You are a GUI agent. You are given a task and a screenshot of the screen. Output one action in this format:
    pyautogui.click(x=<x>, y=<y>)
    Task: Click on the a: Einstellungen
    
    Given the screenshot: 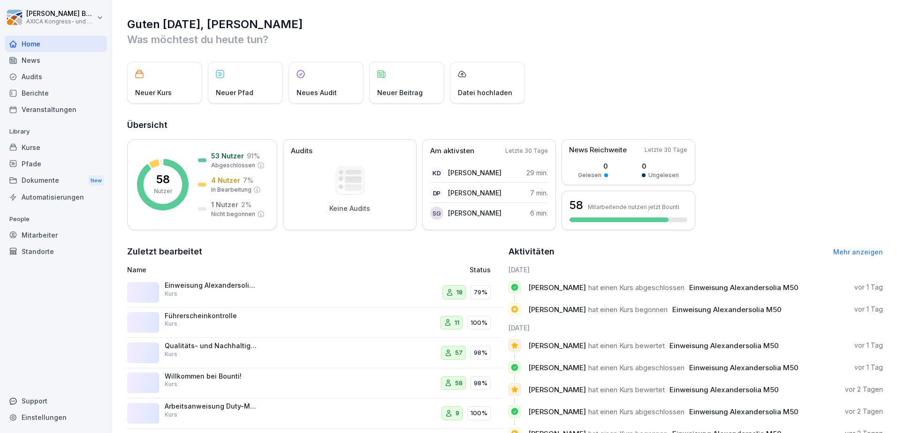 What is the action you would take?
    pyautogui.click(x=56, y=418)
    